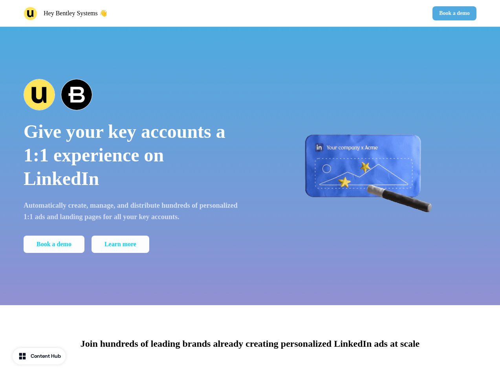 The width and height of the screenshot is (500, 377). I want to click on a: Learn more, so click(120, 245).